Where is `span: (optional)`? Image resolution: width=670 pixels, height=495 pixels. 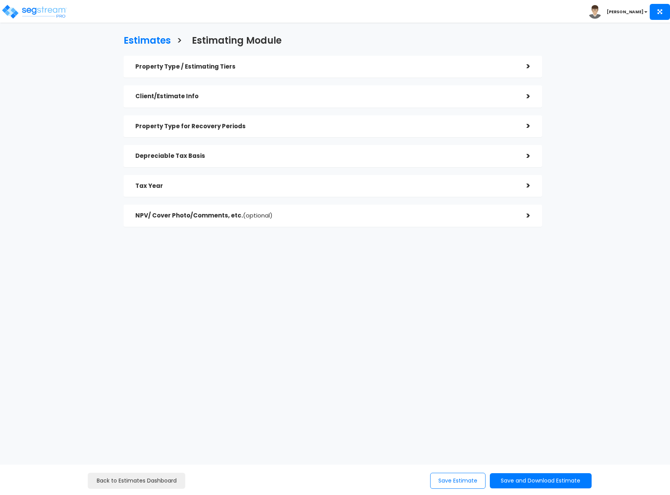 span: (optional) is located at coordinates (258, 215).